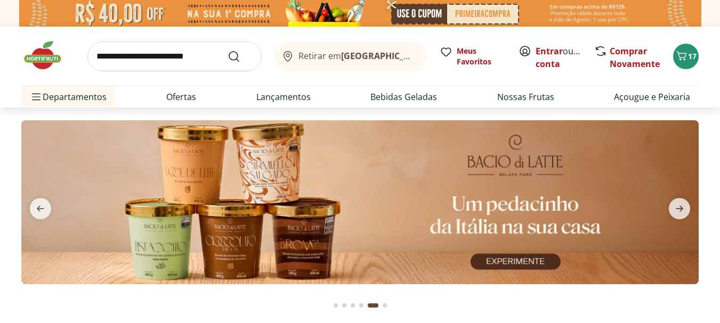  I want to click on button: Go to page 6 from fs-carousel, so click(385, 306).